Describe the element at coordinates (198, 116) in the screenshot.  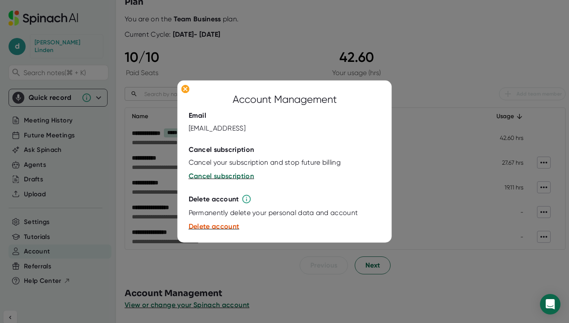
I see `div: Email` at that location.